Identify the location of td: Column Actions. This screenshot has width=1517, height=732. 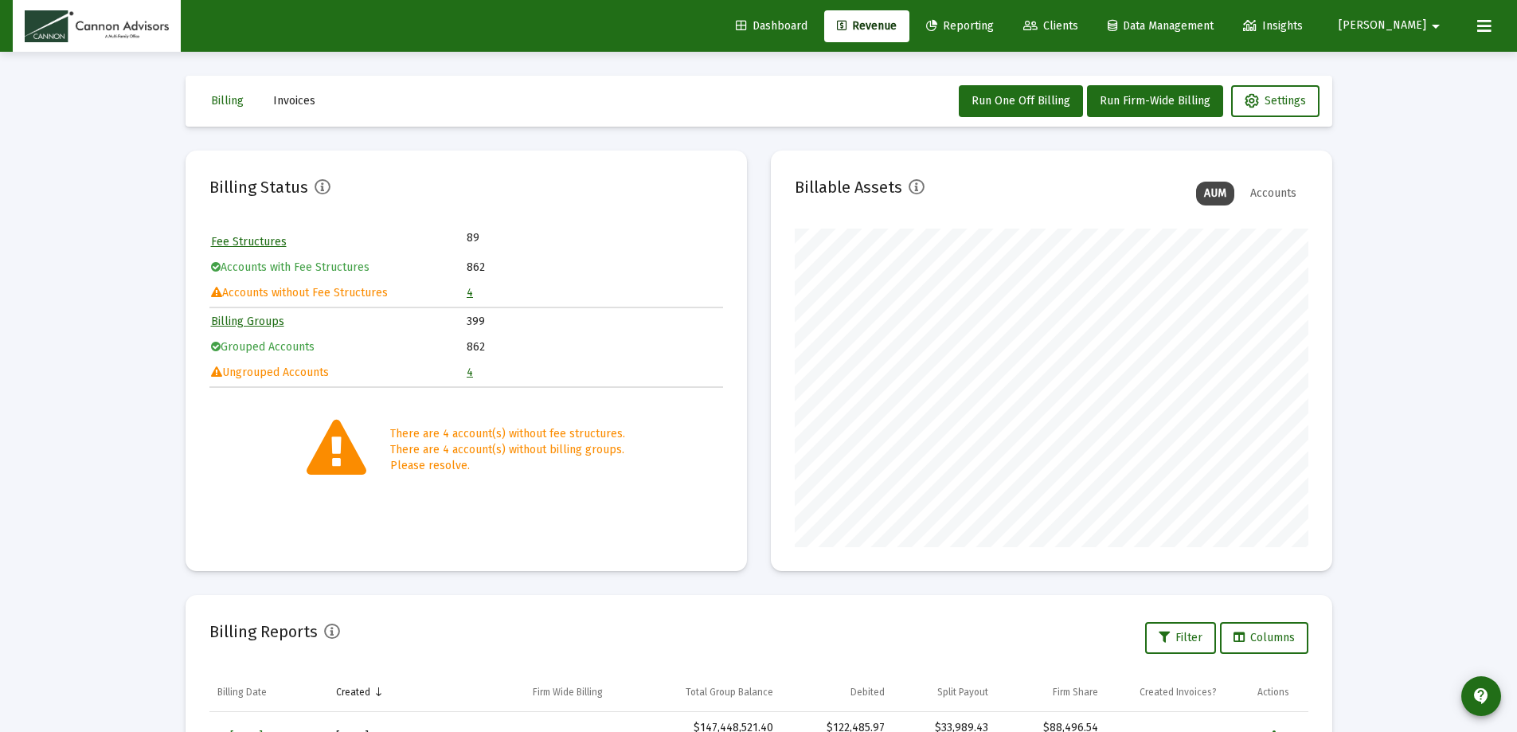
(1278, 692).